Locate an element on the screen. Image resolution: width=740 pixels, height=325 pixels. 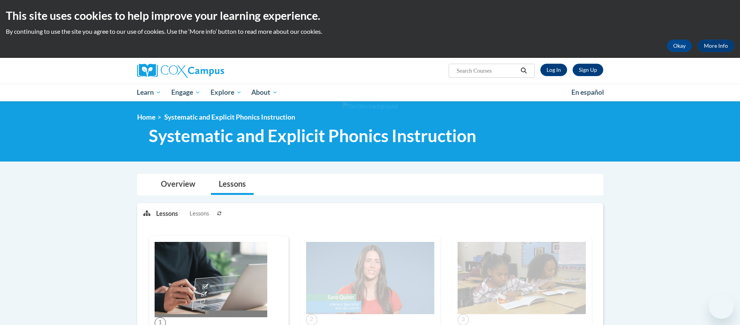
span: En español is located at coordinates (587, 92).